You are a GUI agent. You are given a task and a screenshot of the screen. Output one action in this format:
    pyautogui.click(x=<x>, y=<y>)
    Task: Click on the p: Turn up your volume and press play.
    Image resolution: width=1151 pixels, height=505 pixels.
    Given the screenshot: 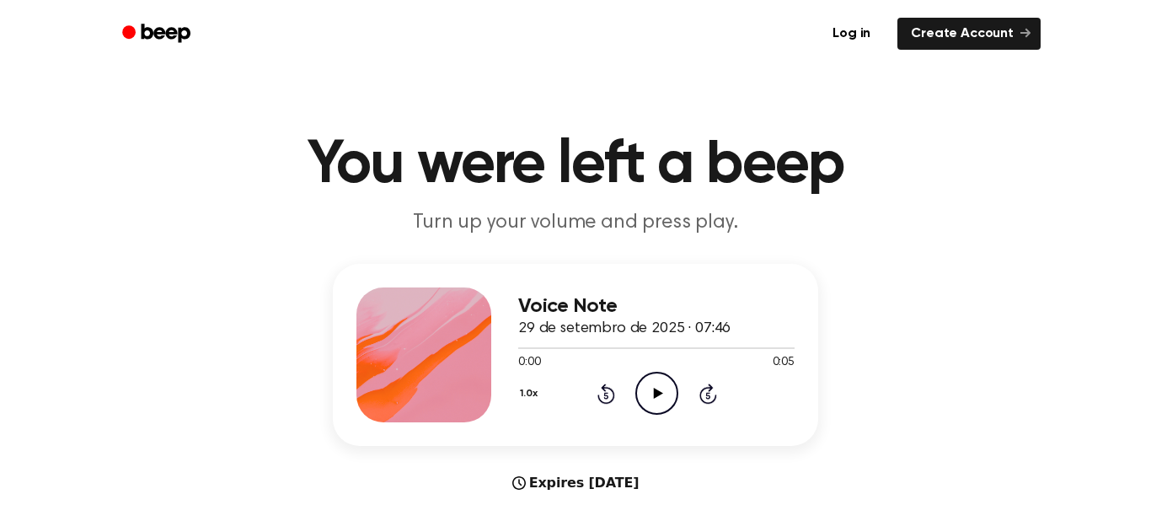 What is the action you would take?
    pyautogui.click(x=576, y=222)
    